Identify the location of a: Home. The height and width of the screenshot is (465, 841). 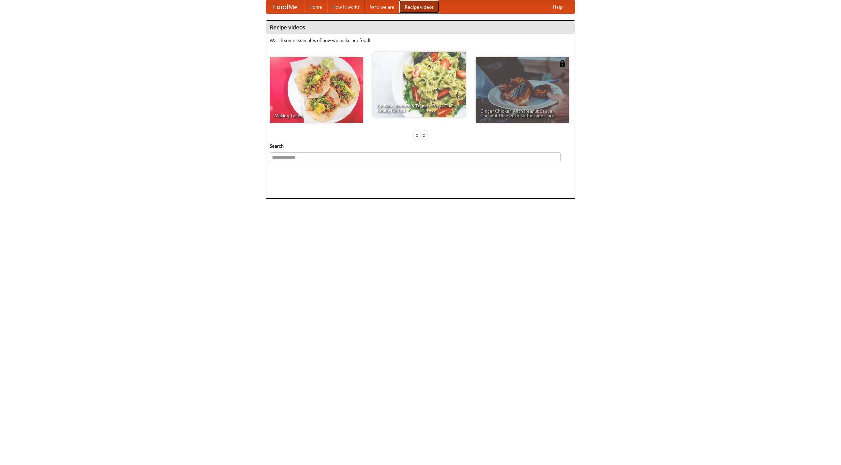
(316, 7).